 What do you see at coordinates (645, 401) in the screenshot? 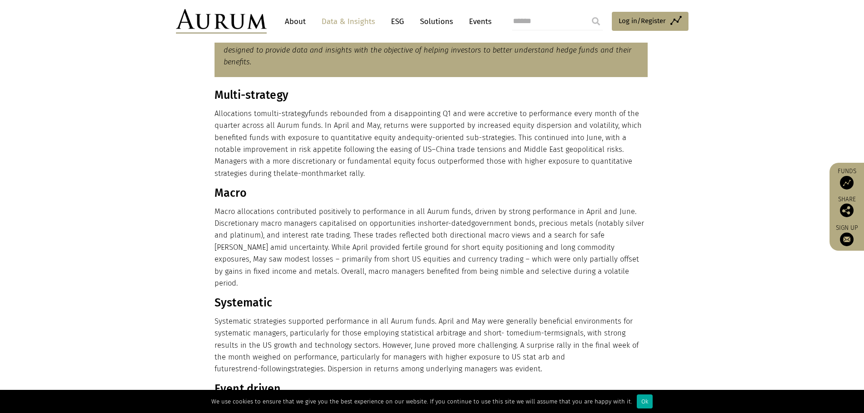
I see `div: Ok` at bounding box center [645, 401].